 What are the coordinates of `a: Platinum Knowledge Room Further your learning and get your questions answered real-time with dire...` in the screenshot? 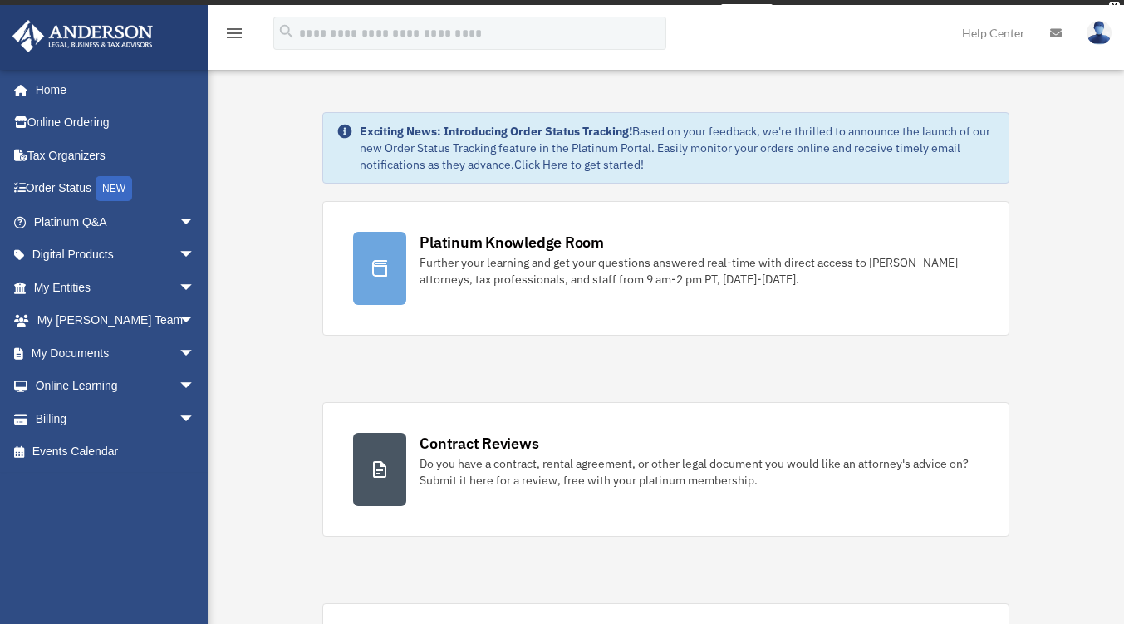 It's located at (665, 268).